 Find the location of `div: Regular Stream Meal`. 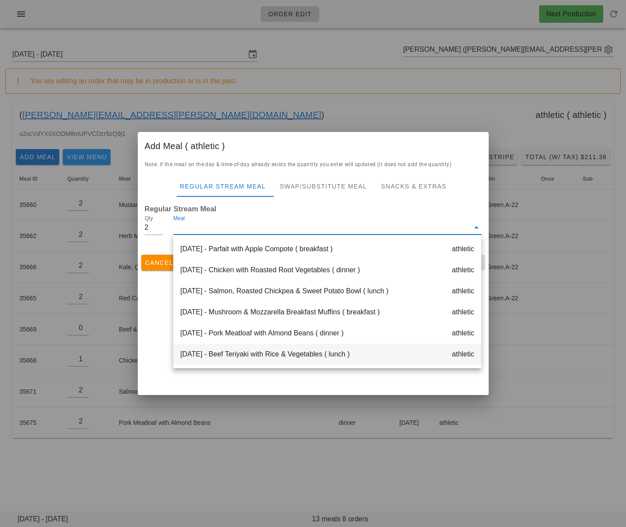

div: Regular Stream Meal is located at coordinates (223, 186).